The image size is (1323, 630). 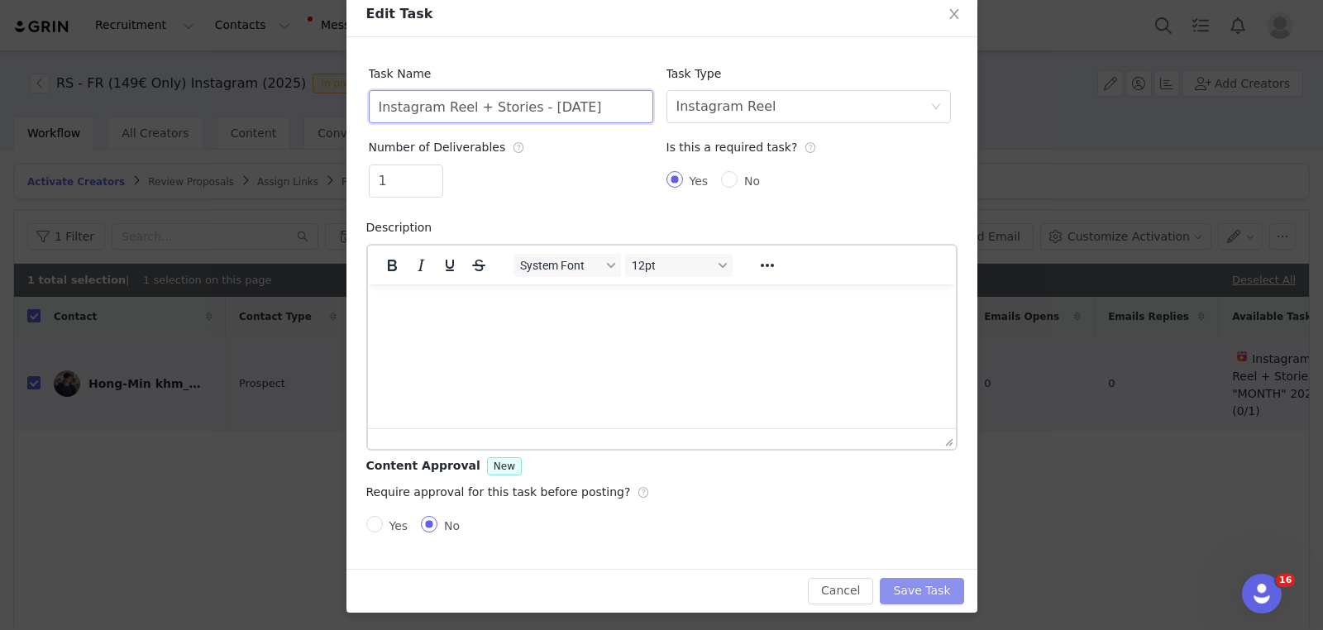 I want to click on button: Cancel, so click(x=840, y=591).